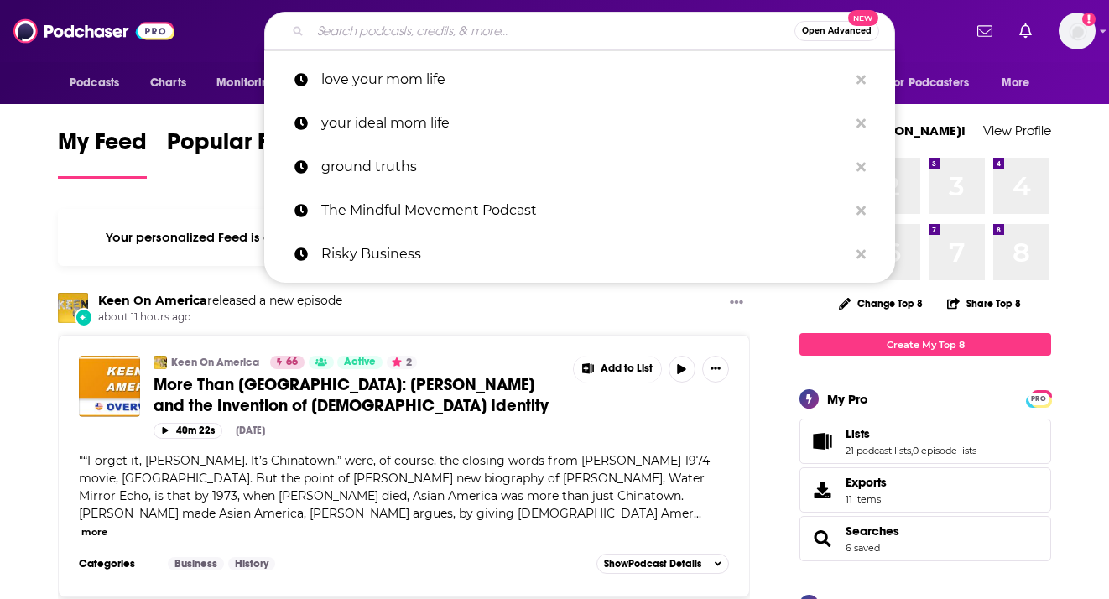 The height and width of the screenshot is (599, 1109). I want to click on svg: Add a profile image, so click(1089, 19).